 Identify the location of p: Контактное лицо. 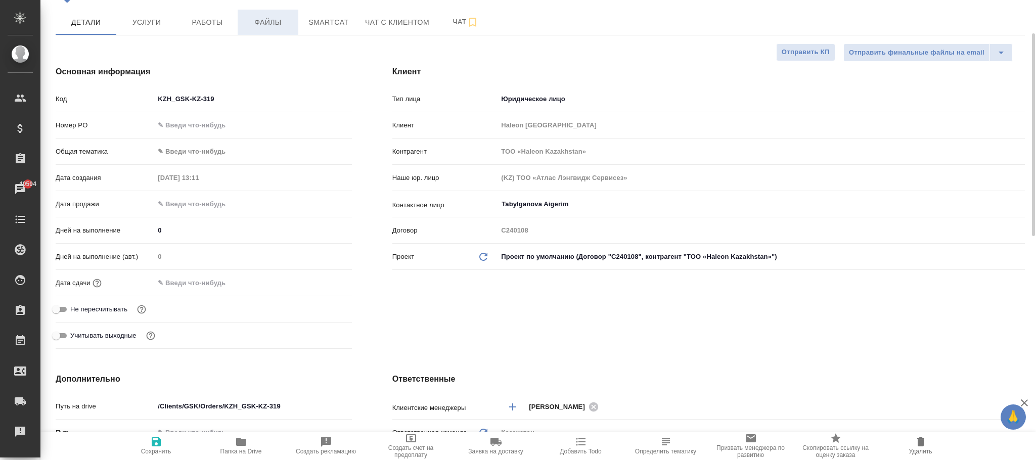
(445, 205).